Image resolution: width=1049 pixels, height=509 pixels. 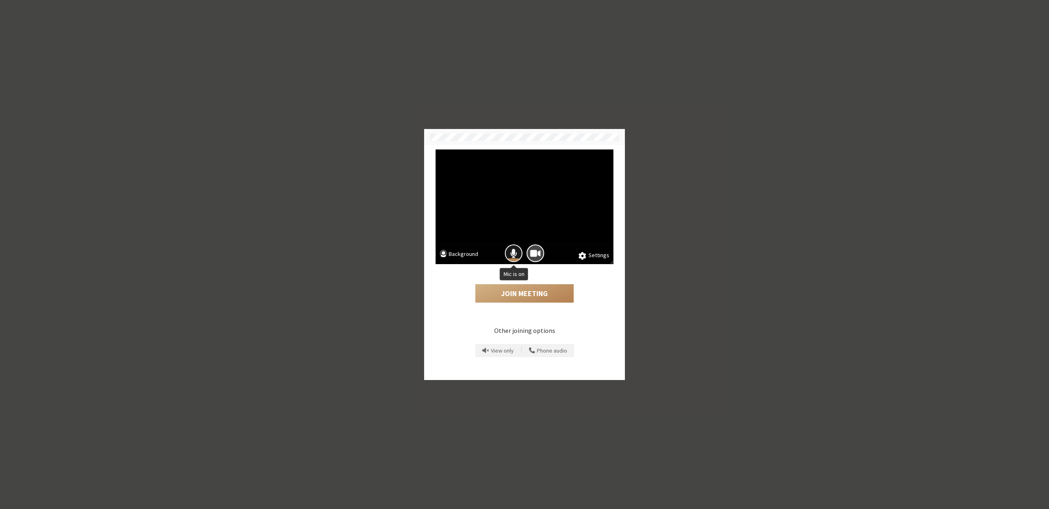 I want to click on button: Settings, so click(x=594, y=256).